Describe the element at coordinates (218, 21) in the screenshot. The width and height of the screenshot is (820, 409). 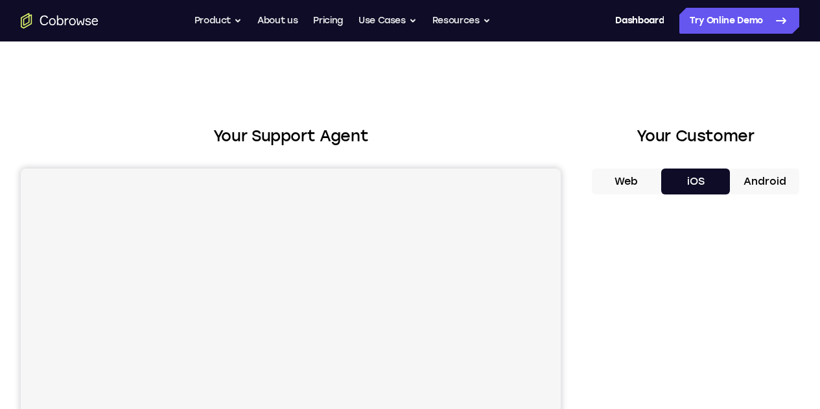
I see `button: Product` at that location.